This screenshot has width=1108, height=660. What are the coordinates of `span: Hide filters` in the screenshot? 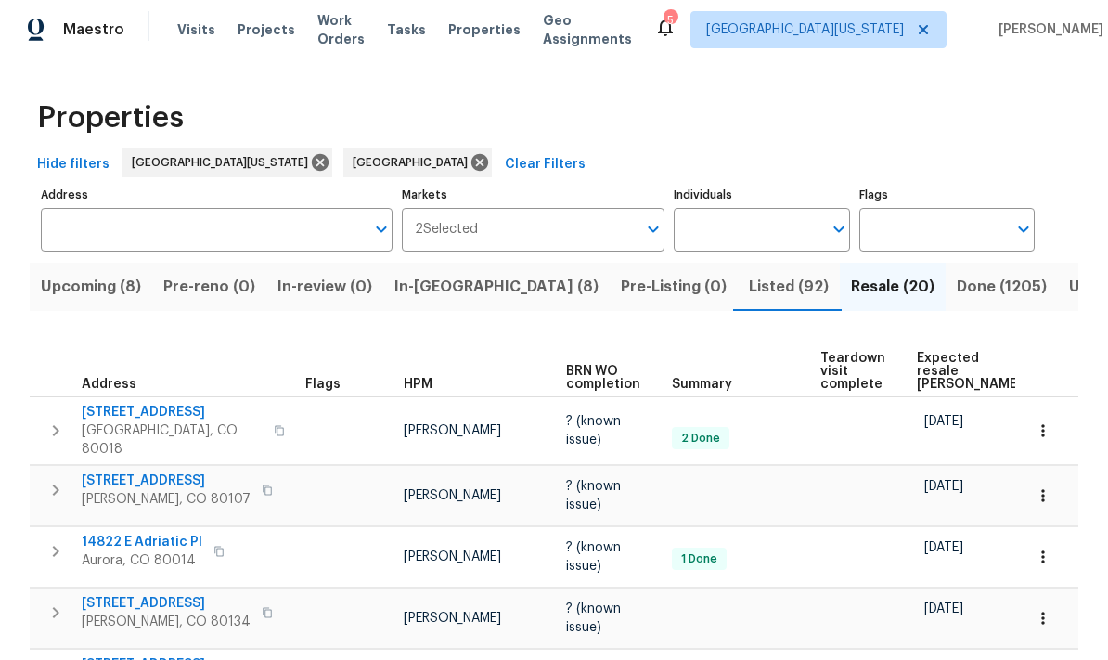 It's located at (73, 164).